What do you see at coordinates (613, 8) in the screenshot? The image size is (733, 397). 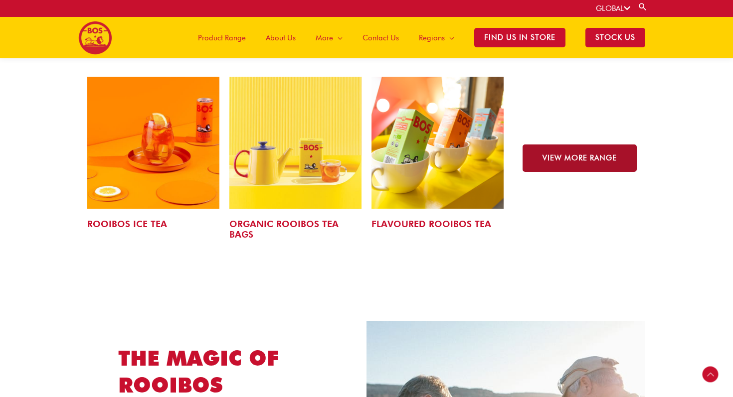 I see `a: GLOBAL` at bounding box center [613, 8].